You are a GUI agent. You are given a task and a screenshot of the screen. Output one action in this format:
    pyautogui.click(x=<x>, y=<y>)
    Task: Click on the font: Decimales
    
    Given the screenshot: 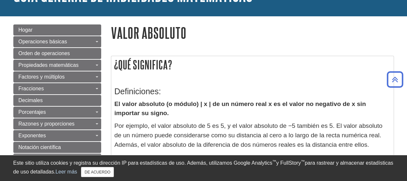 What is the action you would take?
    pyautogui.click(x=31, y=100)
    